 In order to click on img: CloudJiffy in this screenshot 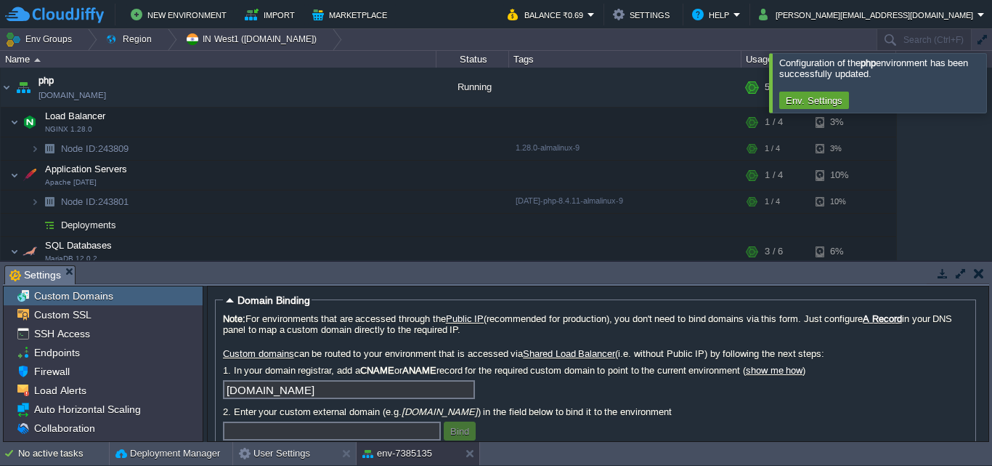, I will do `click(54, 15)`.